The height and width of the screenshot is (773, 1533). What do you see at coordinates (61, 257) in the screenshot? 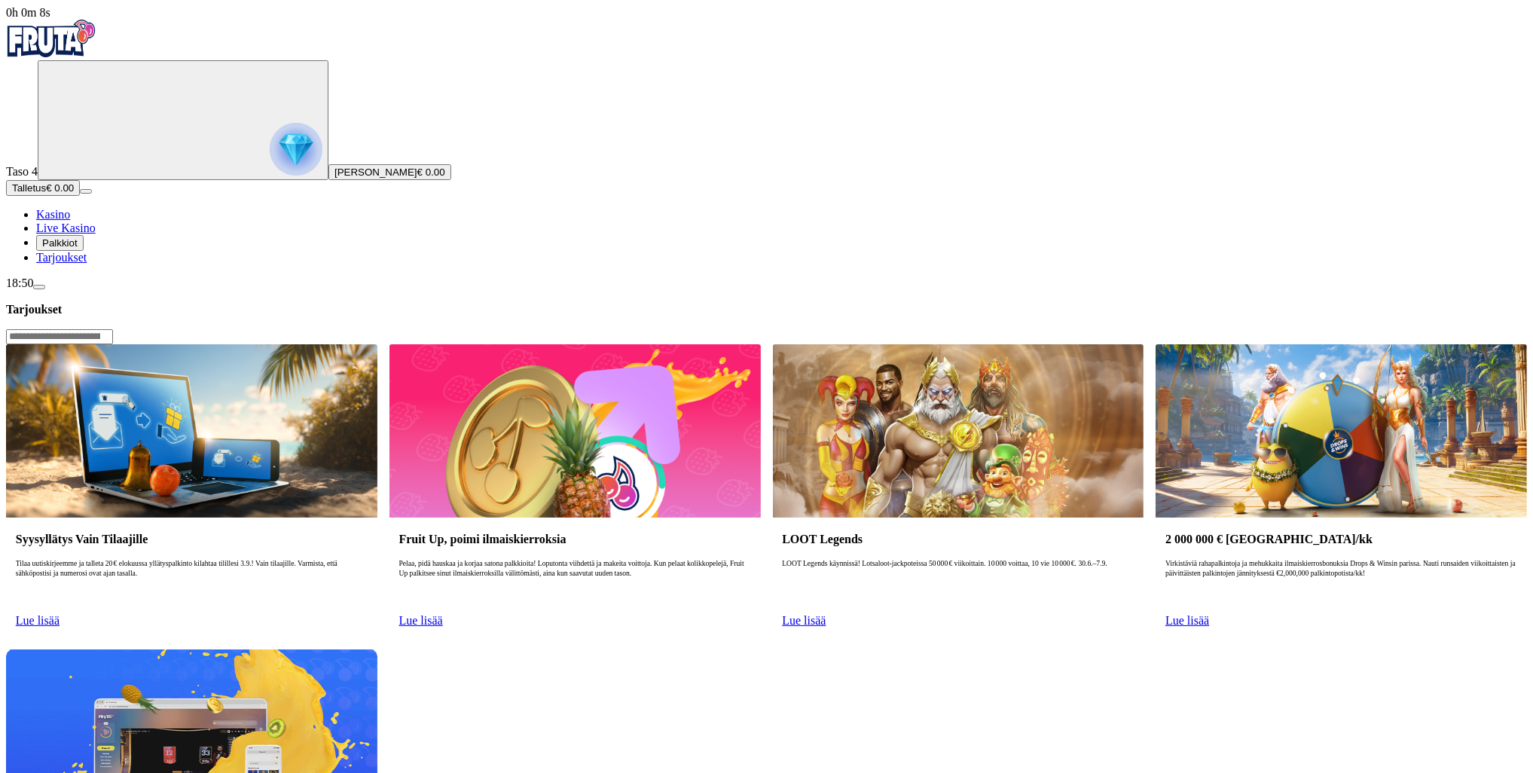
I see `span: Tarjoukset` at bounding box center [61, 257].